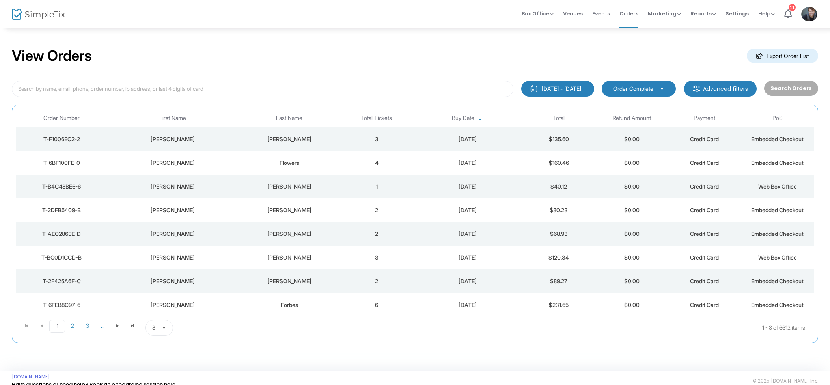  What do you see at coordinates (173, 163) in the screenshot?
I see `div: Karen` at bounding box center [173, 163].